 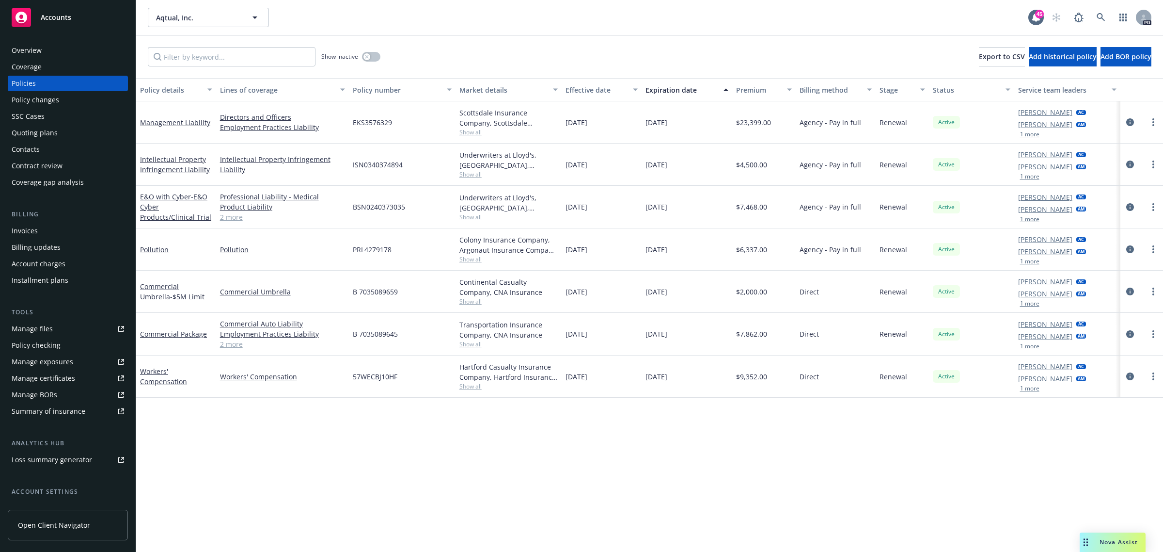 What do you see at coordinates (68, 459) in the screenshot?
I see `a: Loss summary generator` at bounding box center [68, 459].